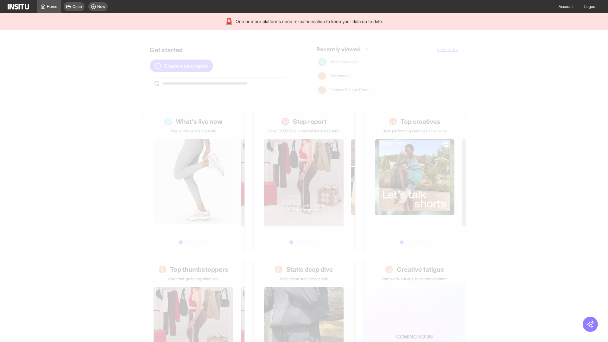 The height and width of the screenshot is (342, 608). What do you see at coordinates (309, 22) in the screenshot?
I see `span: One or more platforms need re-authorisation to keep your data up to date.` at bounding box center [309, 22].